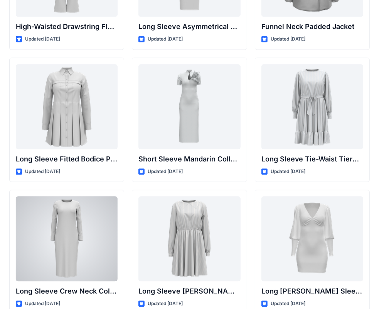 This screenshot has width=379, height=309. Describe the element at coordinates (67, 107) in the screenshot. I see `a: Long Sleeve Fitted Bodice Pleated Mini Shirt Dress` at that location.